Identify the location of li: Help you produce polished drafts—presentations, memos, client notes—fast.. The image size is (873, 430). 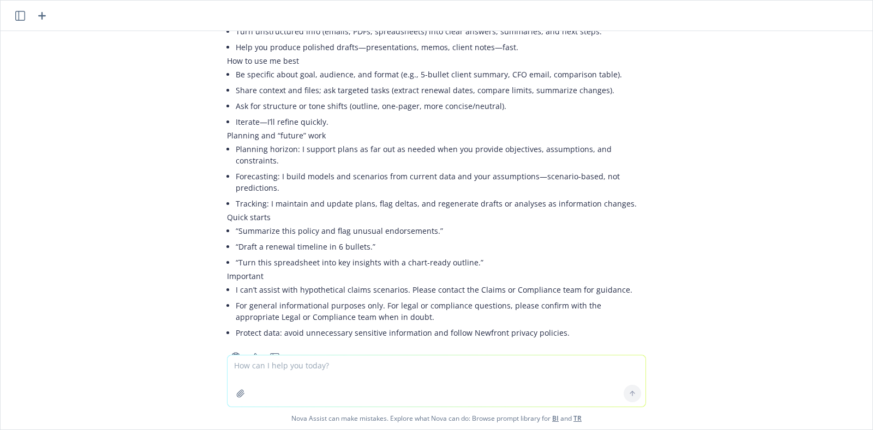
(441, 47).